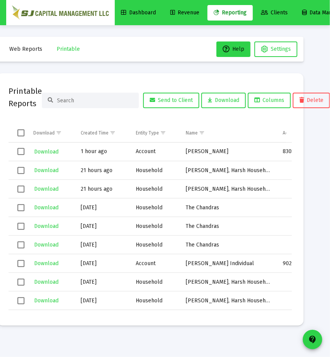  I want to click on span: Show filter options for column 'Name', so click(202, 133).